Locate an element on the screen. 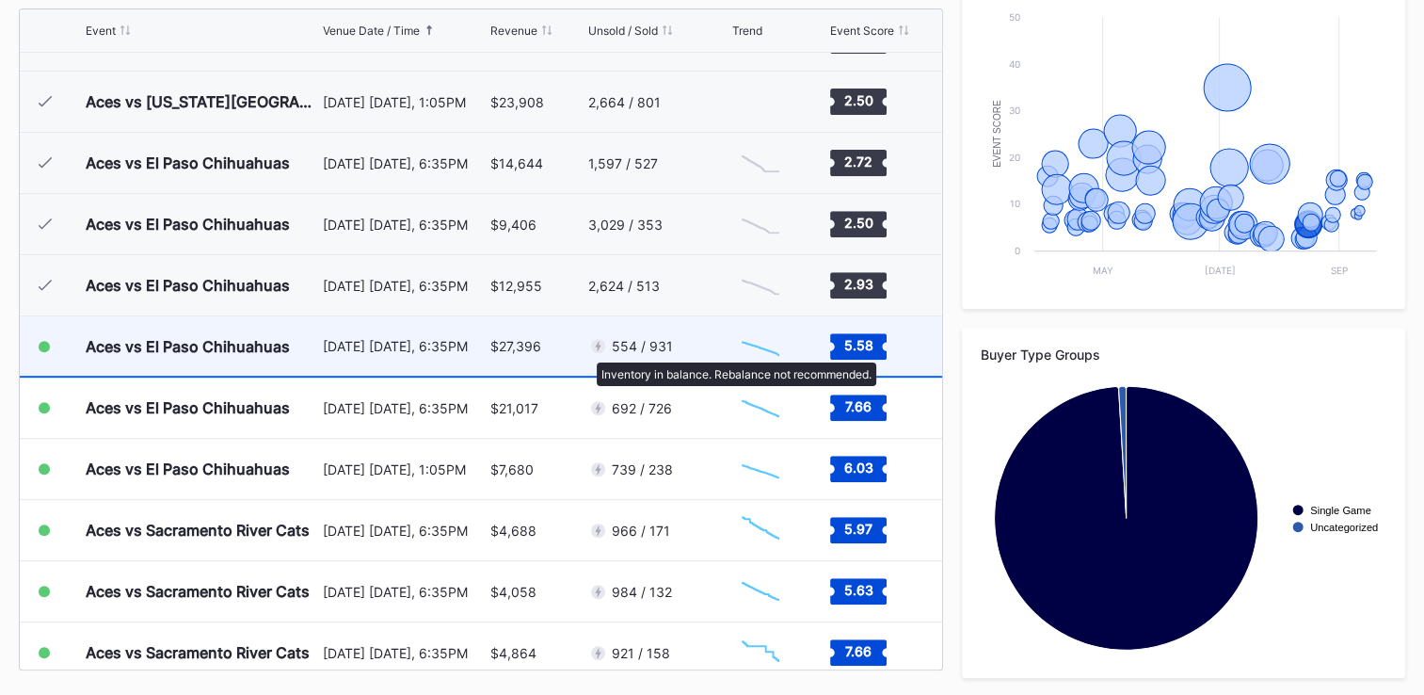 The height and width of the screenshot is (695, 1424). div: $12,955 is located at coordinates (516, 285).